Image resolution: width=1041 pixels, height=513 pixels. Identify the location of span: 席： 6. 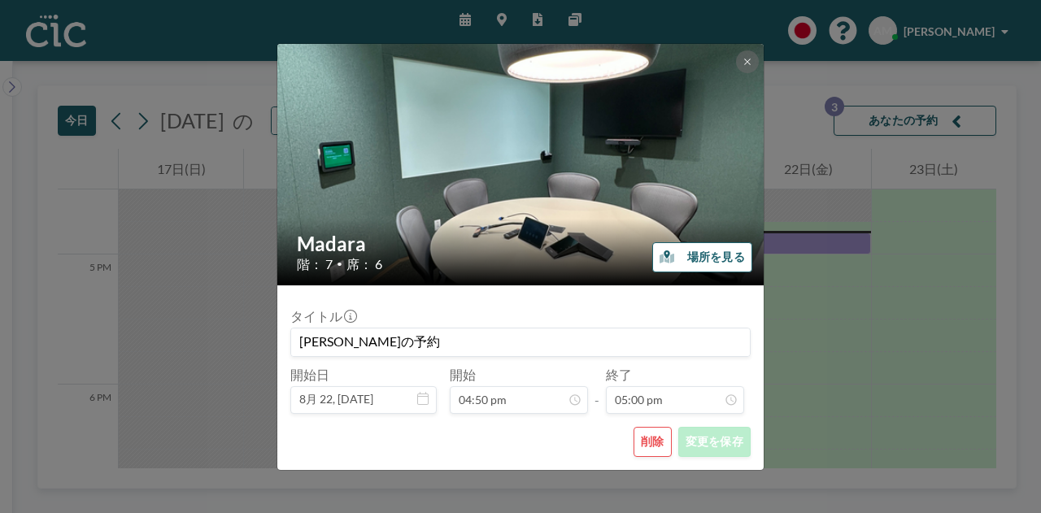
(364, 264).